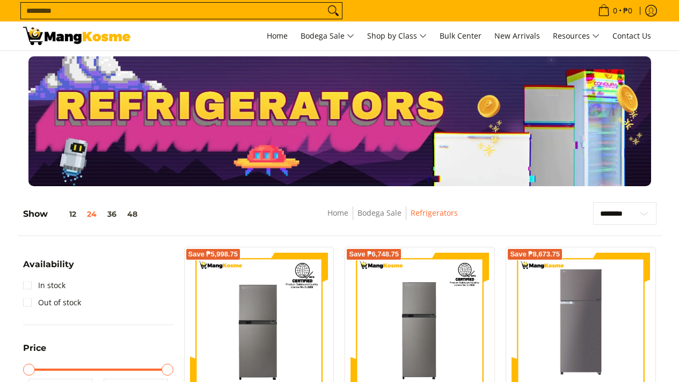  I want to click on h5: Show, so click(83, 214).